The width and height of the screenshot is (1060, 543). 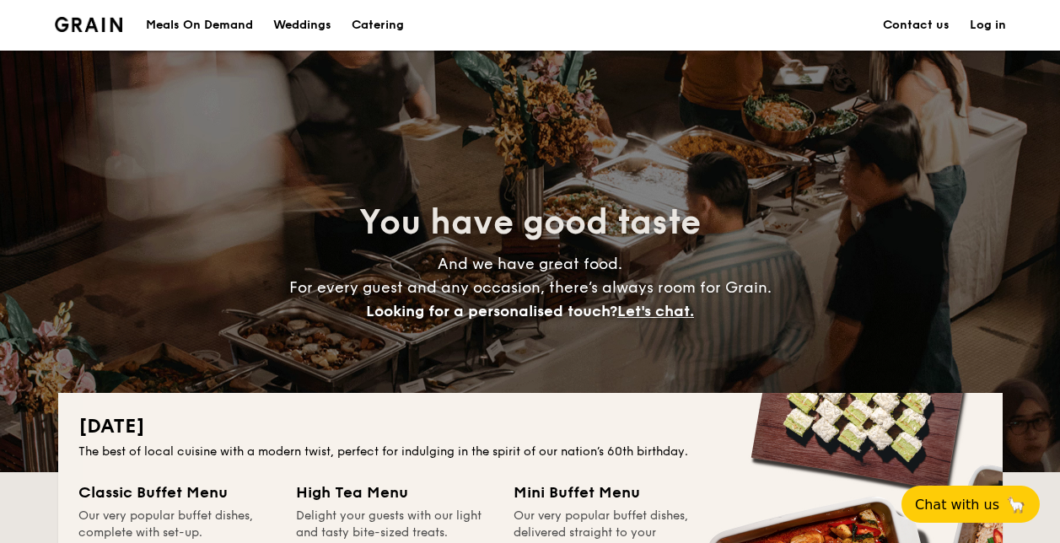 What do you see at coordinates (531, 288) in the screenshot?
I see `span: And we have great food. For every guest and any occasion, there’s always room for Grain.` at bounding box center [531, 288].